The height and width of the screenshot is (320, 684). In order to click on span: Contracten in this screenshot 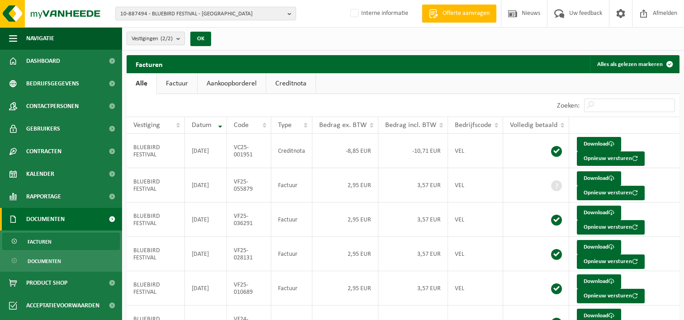, I will do `click(44, 151)`.